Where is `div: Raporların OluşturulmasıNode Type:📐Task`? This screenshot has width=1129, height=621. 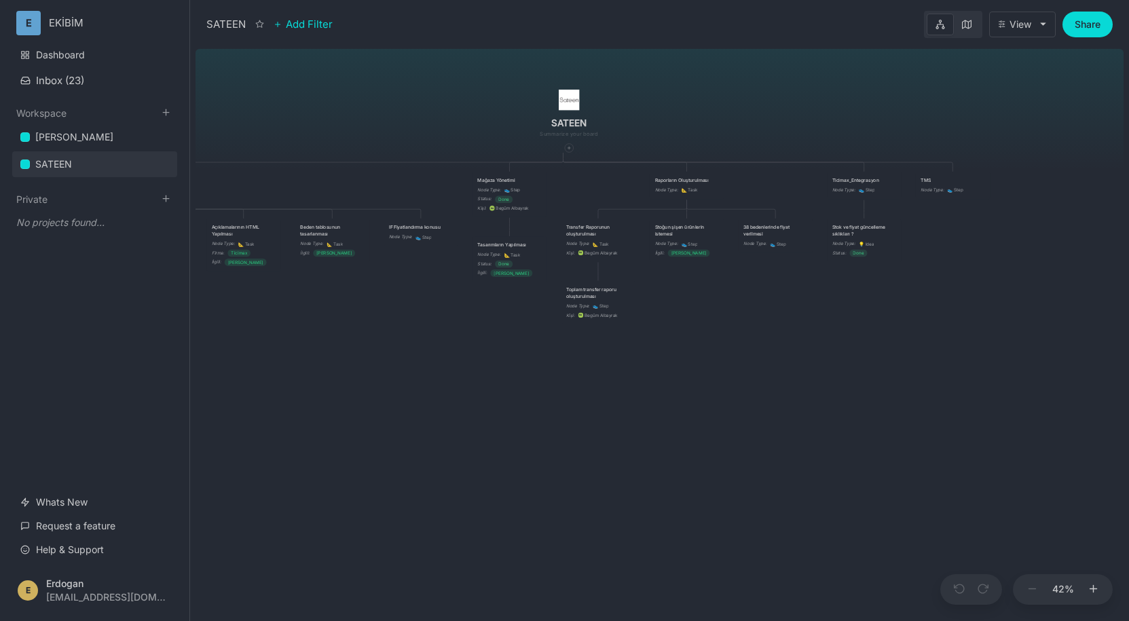 div: Raporların OluşturulmasıNode Type:📐Task is located at coordinates (687, 185).